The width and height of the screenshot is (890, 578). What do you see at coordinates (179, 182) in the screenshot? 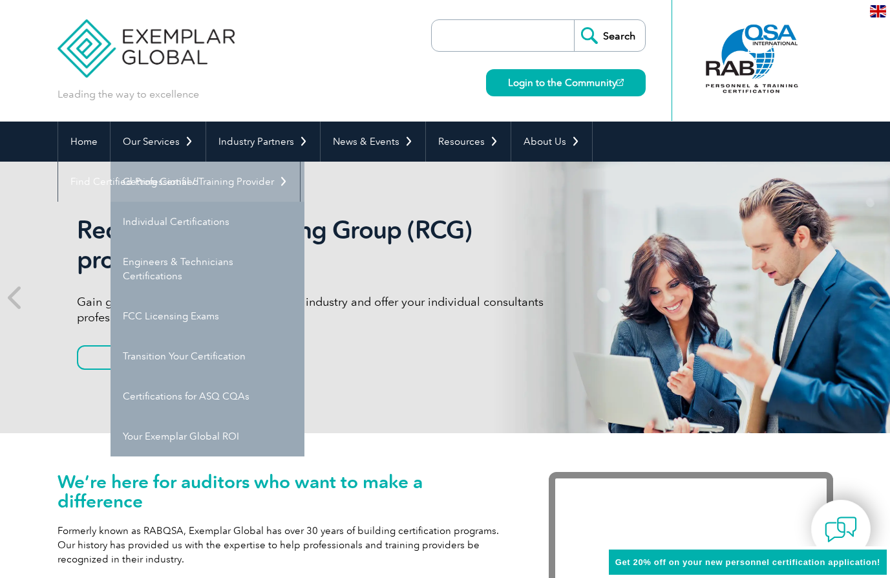
I see `a: Find Certified Professional / Training Provider` at bounding box center [179, 182].